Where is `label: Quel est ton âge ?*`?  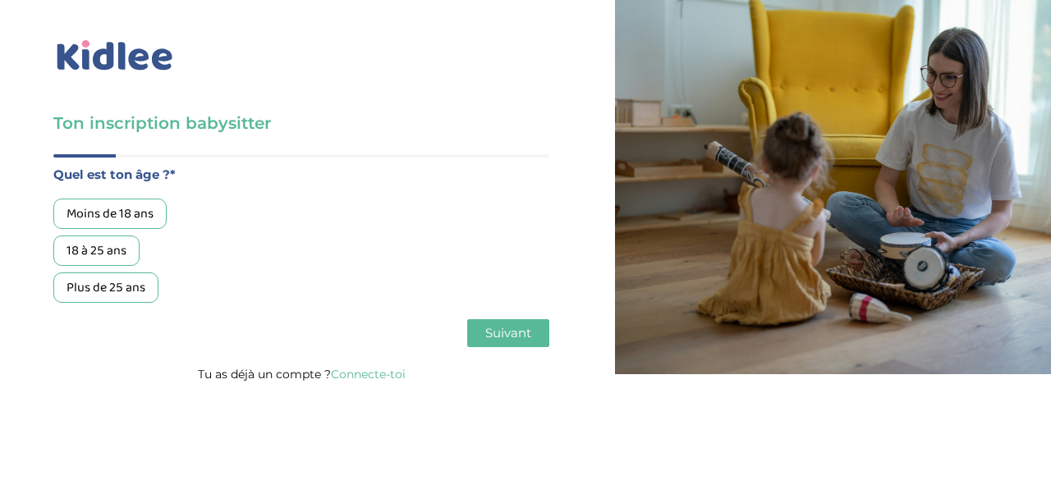 label: Quel est ton âge ?* is located at coordinates (301, 175).